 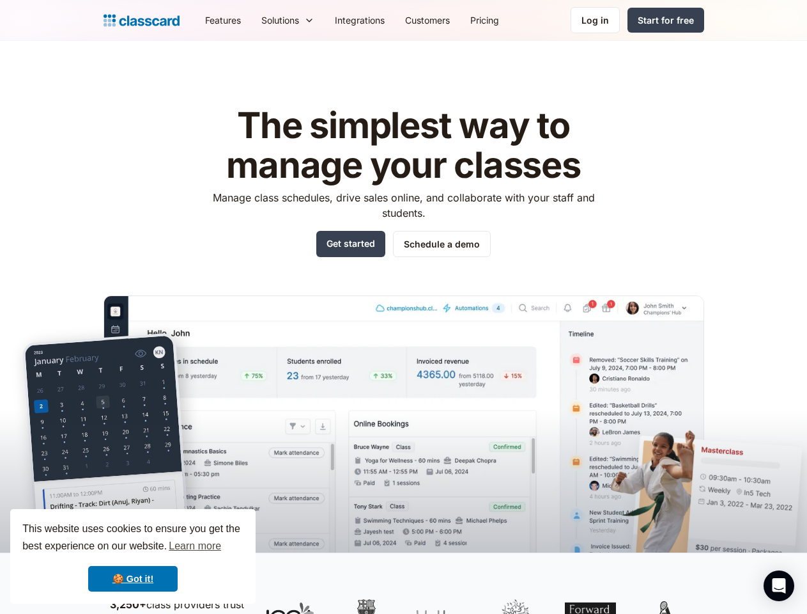 What do you see at coordinates (133, 578) in the screenshot?
I see `a: dismiss cookie message` at bounding box center [133, 578].